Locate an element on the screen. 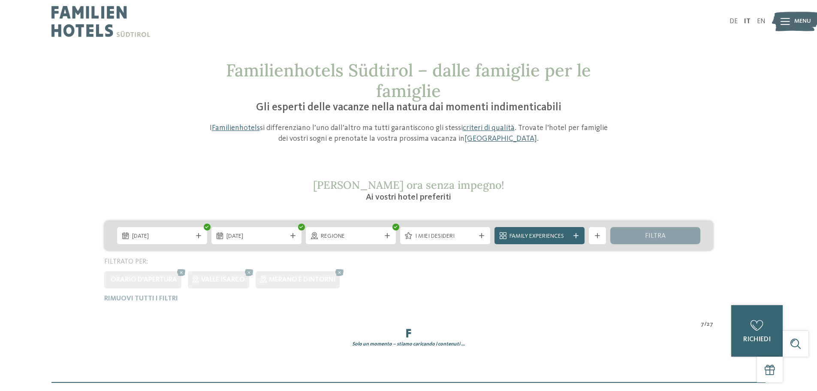  a: richiedi is located at coordinates (757, 331).